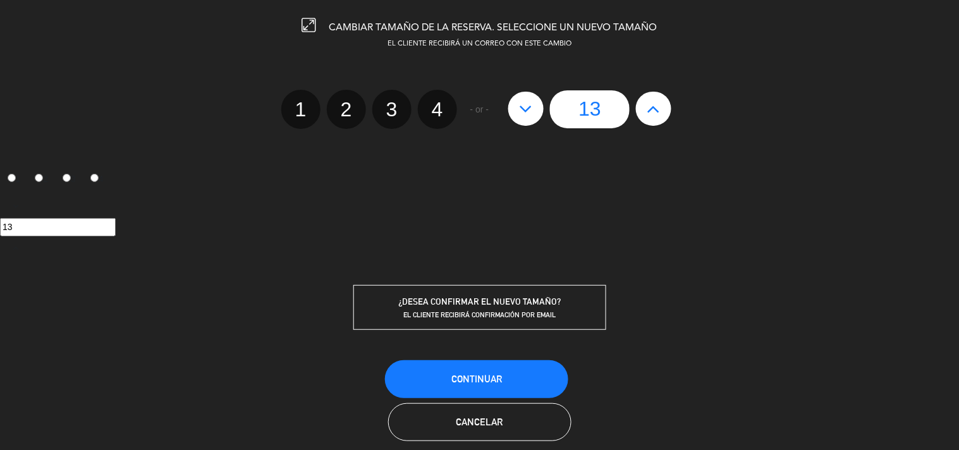 This screenshot has height=450, width=959. I want to click on span: EL CLIENTE RECIBIRÁ UN CORREO CON ESTE CAMBIO, so click(479, 44).